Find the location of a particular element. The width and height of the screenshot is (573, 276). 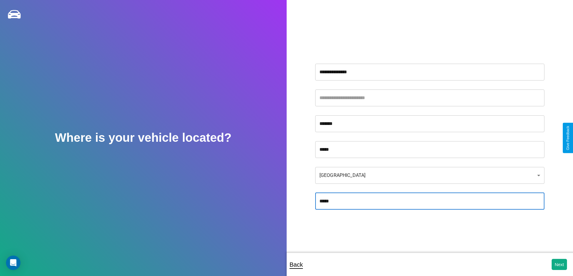

p: Back is located at coordinates (296, 265).